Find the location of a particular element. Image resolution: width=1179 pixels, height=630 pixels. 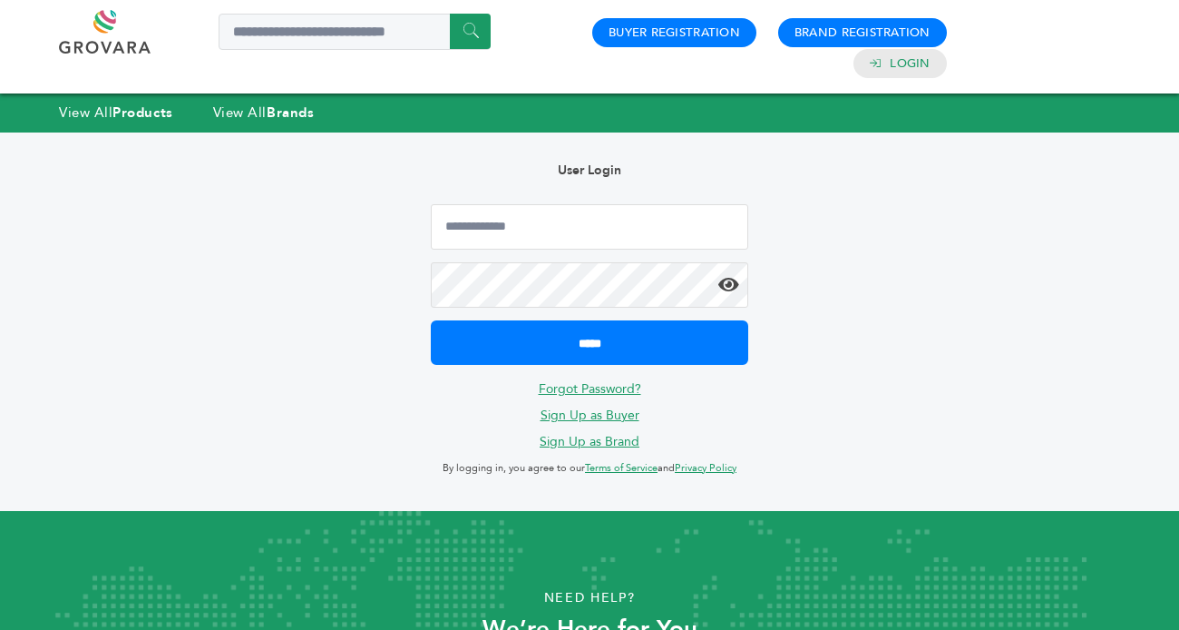

a: Sign Up as Buyer is located at coordinates (590, 415).